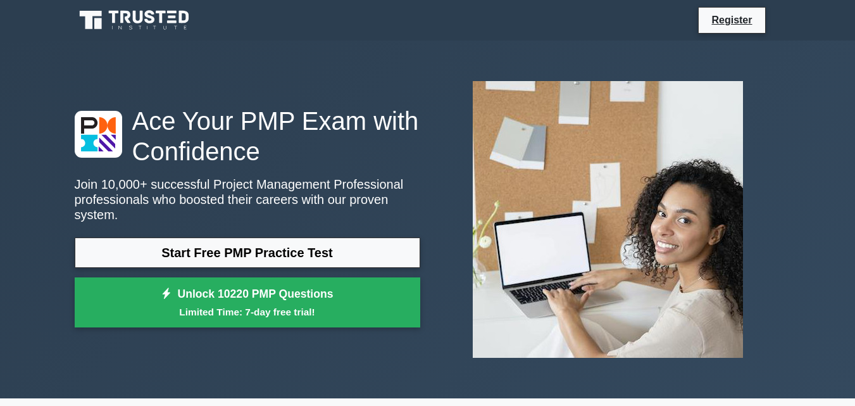  Describe the element at coordinates (248, 311) in the screenshot. I see `small: Limited Time: 7-day free trial!` at that location.